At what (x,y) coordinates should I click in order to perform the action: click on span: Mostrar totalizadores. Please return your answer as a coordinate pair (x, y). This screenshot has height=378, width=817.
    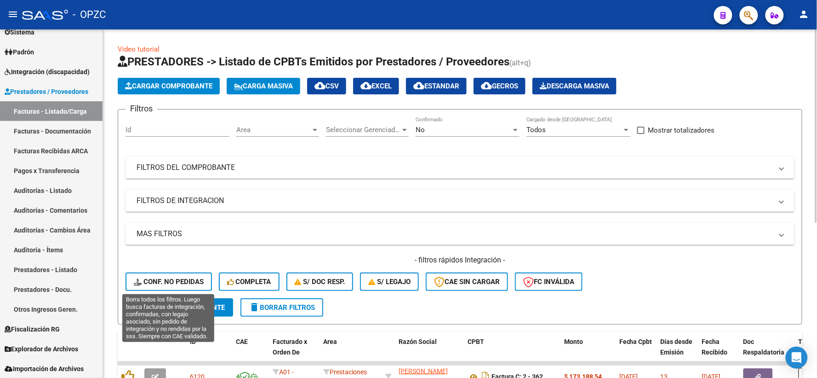
    Looking at the image, I should click on (681, 130).